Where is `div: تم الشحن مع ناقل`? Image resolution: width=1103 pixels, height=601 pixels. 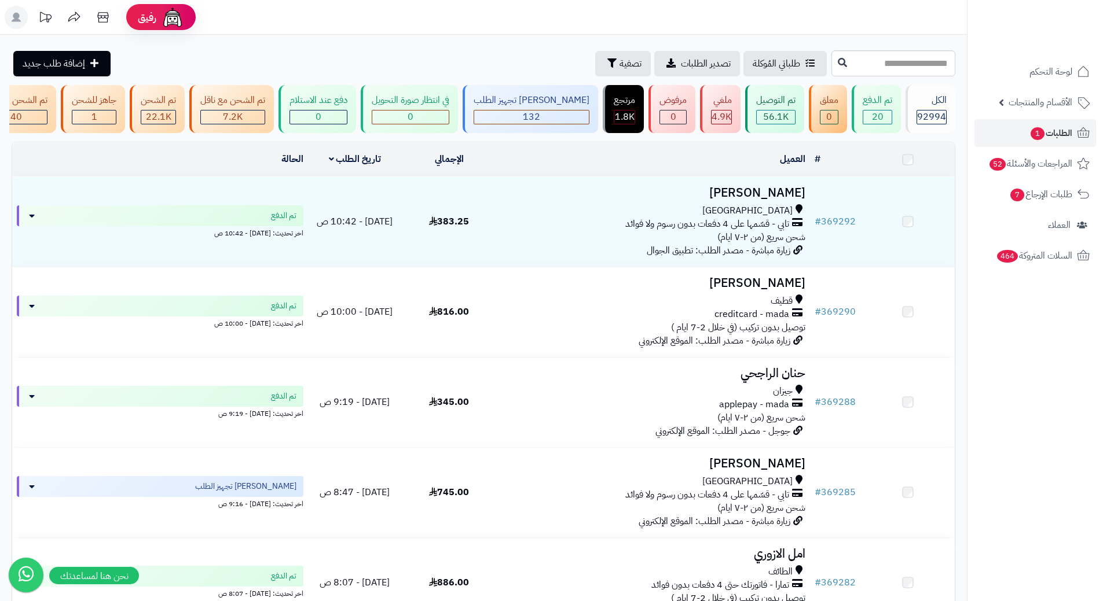
div: تم الشحن مع ناقل is located at coordinates (233, 100).